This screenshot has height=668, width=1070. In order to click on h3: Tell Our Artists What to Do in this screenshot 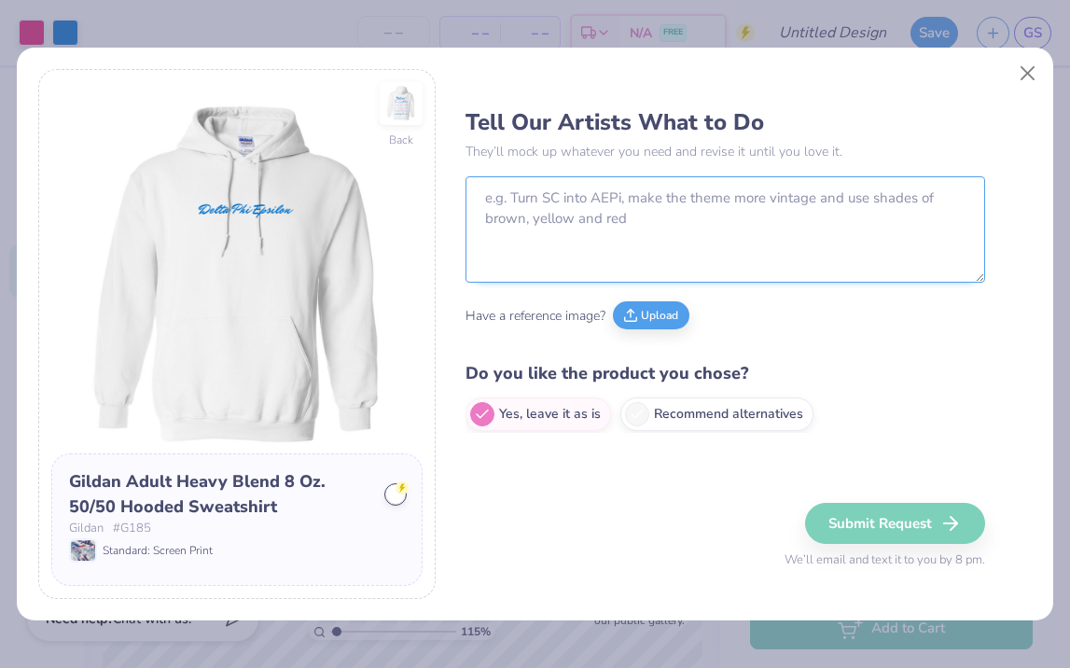, I will do `click(725, 122)`.